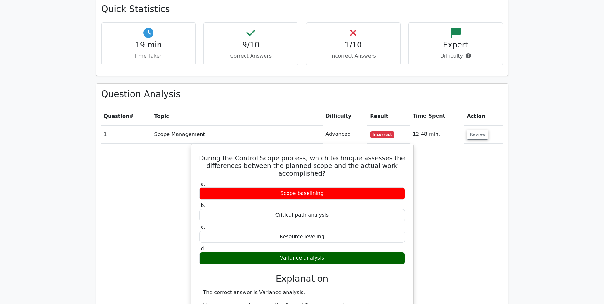 Image resolution: width=604 pixels, height=304 pixels. Describe the element at coordinates (302, 9) in the screenshot. I see `h3: Quick Statistics` at that location.